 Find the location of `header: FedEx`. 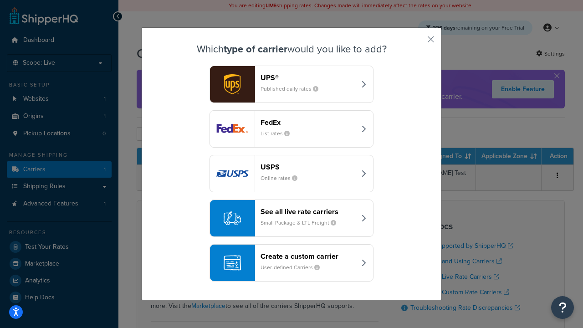

header: FedEx is located at coordinates (308, 122).